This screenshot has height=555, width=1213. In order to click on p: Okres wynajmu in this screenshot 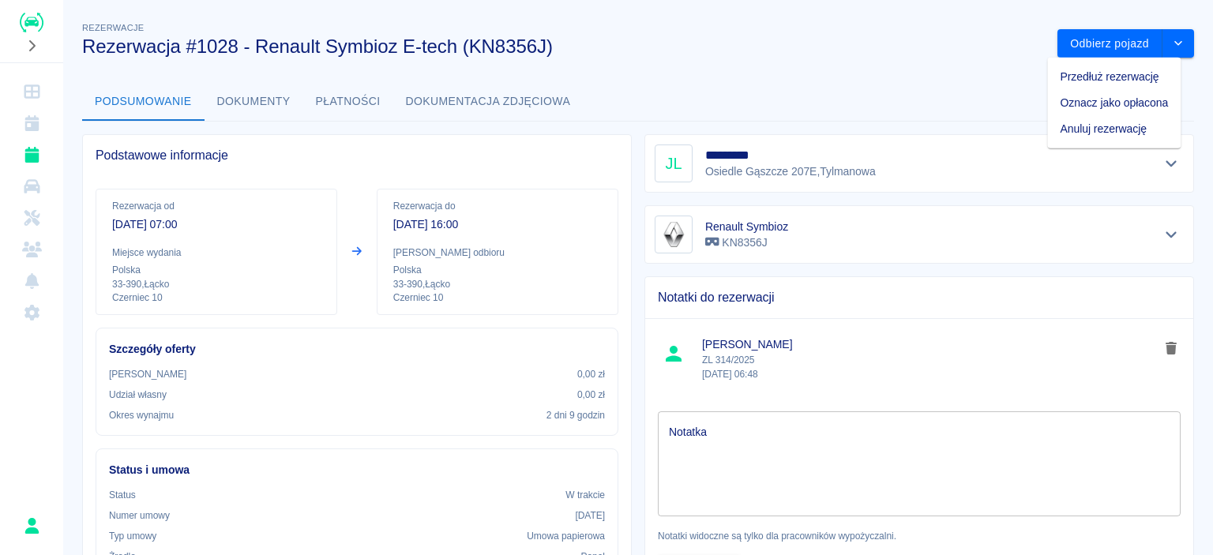, I will do `click(141, 415)`.